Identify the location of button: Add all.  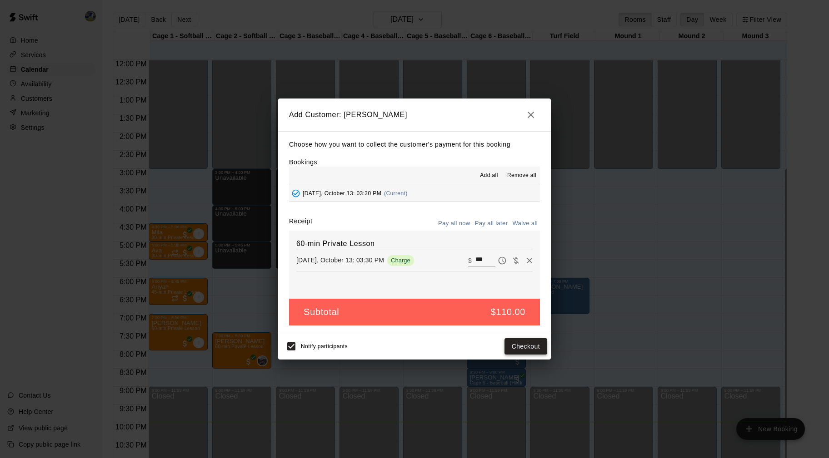
(489, 176).